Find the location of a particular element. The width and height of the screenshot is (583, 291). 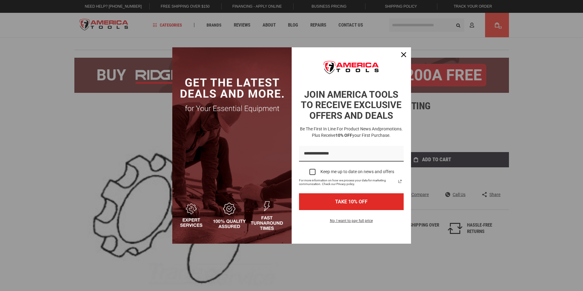

button: TAKE 10% OFF is located at coordinates (351, 202).